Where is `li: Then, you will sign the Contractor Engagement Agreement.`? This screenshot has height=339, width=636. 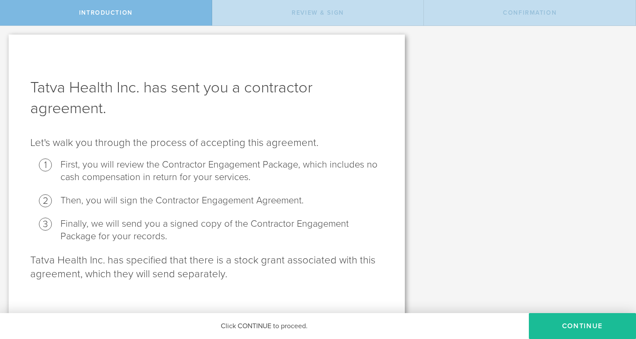 li: Then, you will sign the Contractor Engagement Agreement. is located at coordinates (222, 201).